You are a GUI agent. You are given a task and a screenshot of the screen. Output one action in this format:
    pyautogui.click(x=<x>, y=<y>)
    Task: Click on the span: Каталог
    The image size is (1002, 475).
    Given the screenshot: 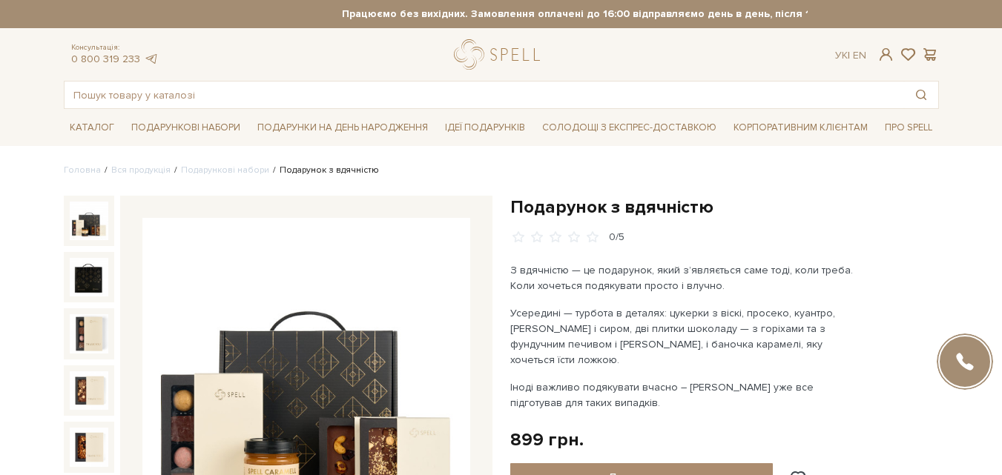 What is the action you would take?
    pyautogui.click(x=92, y=128)
    